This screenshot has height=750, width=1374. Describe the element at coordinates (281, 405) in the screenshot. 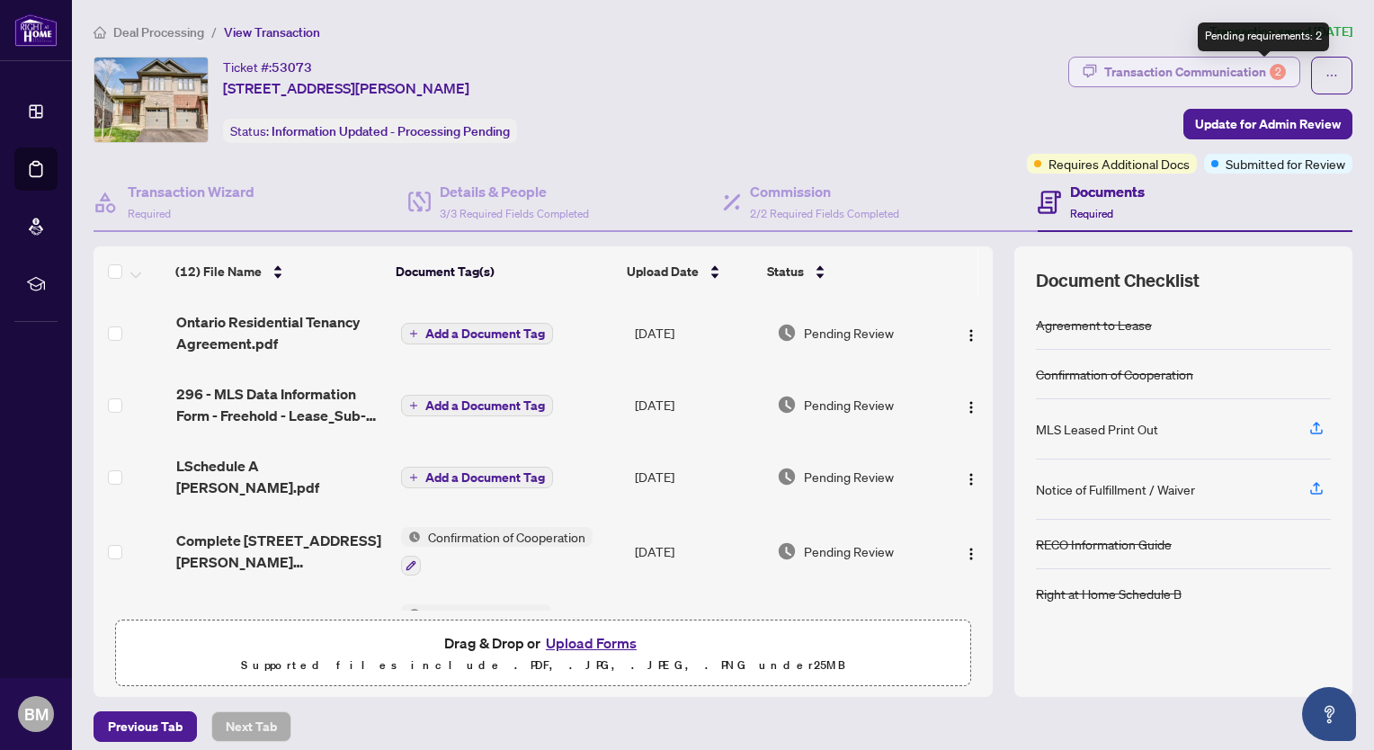

I see `span: 296 - MLS Data Information Form - Freehold - Lease_Sub-Lease Rev 01_22 1.pdf` at that location.